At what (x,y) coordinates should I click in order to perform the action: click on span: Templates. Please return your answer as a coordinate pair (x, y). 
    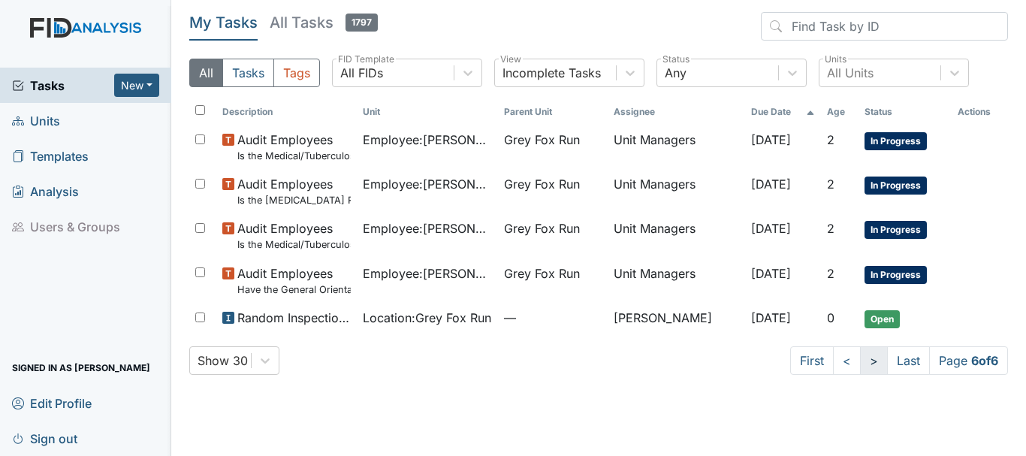
    Looking at the image, I should click on (50, 156).